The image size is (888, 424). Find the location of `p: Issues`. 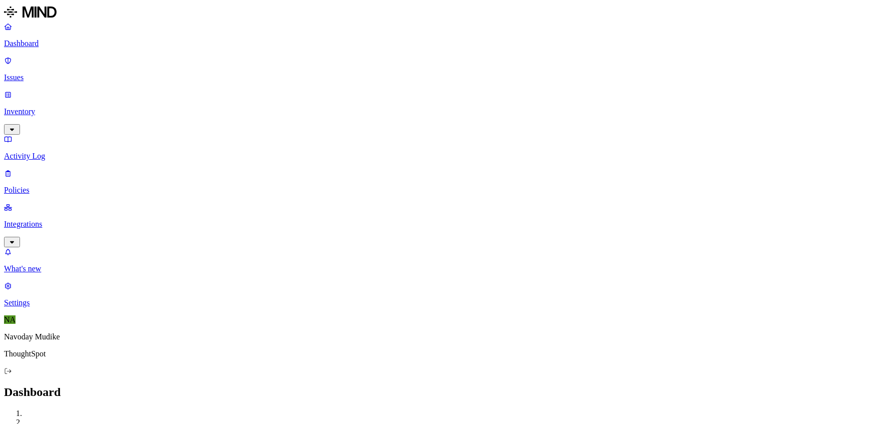

p: Issues is located at coordinates (444, 78).